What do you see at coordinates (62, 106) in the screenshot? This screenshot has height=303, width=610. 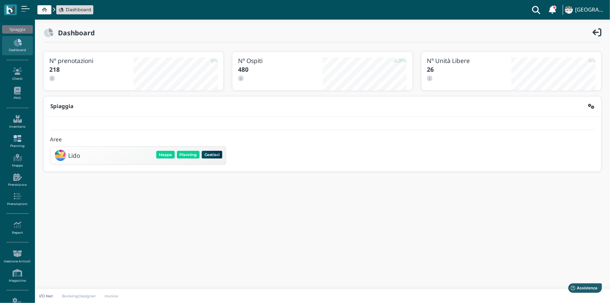 I see `b: Spiaggia` at bounding box center [62, 106].